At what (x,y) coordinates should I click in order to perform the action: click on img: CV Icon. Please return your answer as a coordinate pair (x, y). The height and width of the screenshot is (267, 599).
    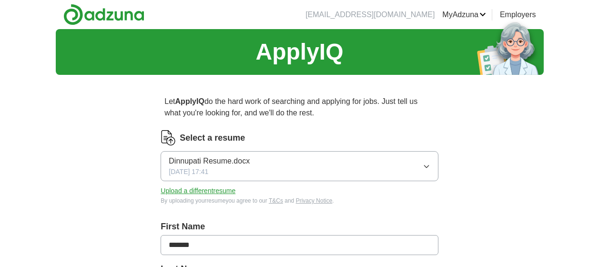
    Looking at the image, I should click on (168, 138).